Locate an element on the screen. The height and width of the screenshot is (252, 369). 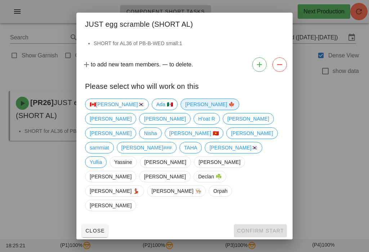
span: sammiat is located at coordinates (100, 148).